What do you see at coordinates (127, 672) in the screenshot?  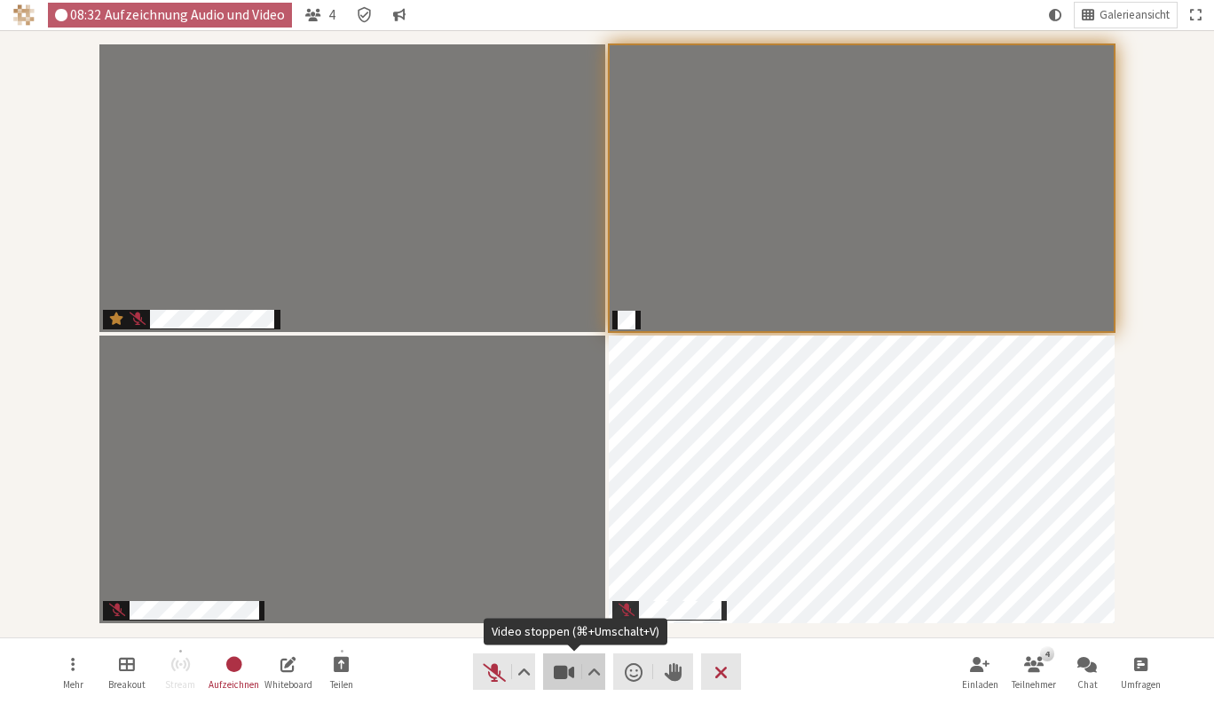 I see `button: Breakout-Räume verwalten` at bounding box center [127, 672].